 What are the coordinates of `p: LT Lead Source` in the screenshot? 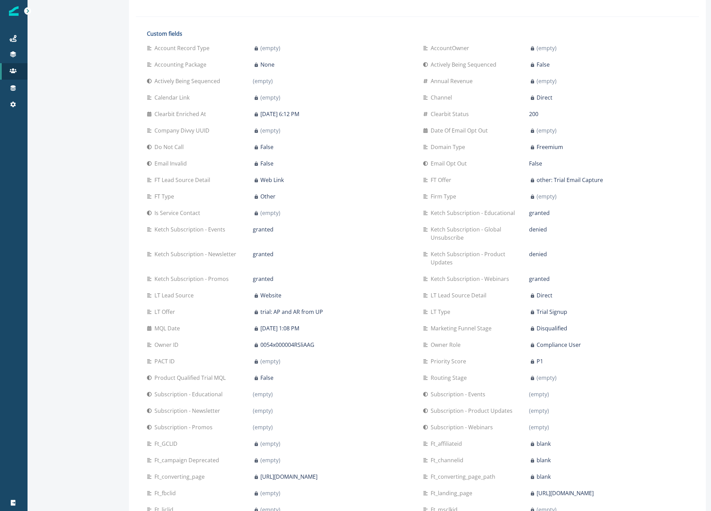 It's located at (175, 296).